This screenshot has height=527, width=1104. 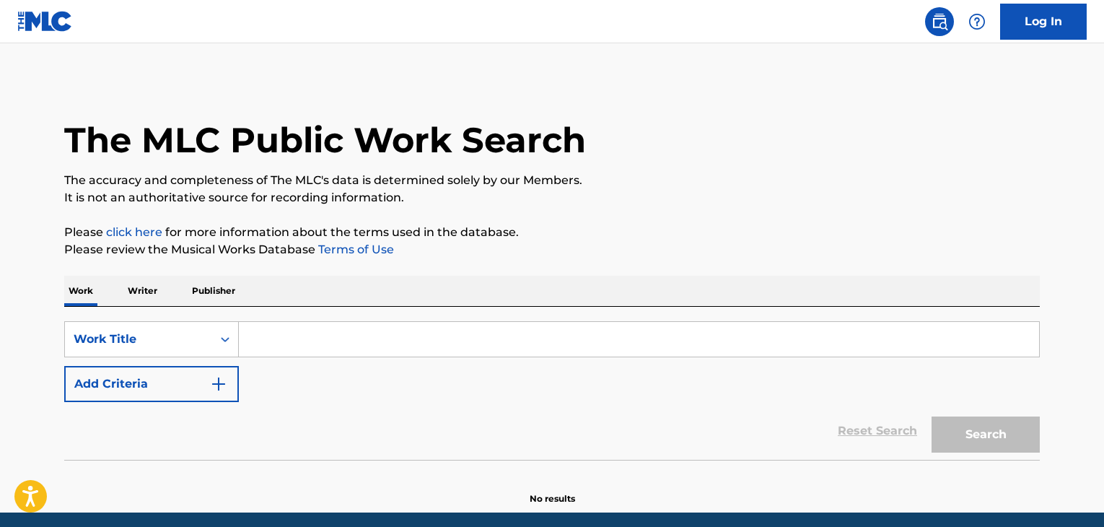 I want to click on a: Log In, so click(x=1044, y=22).